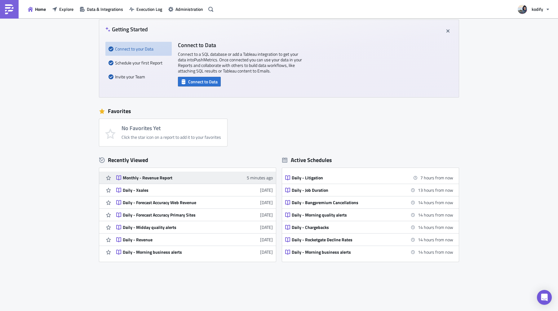 The height and width of the screenshot is (311, 558). What do you see at coordinates (369, 215) in the screenshot?
I see `a: Daily - Morning quality alerts14 hours from now` at bounding box center [369, 215].